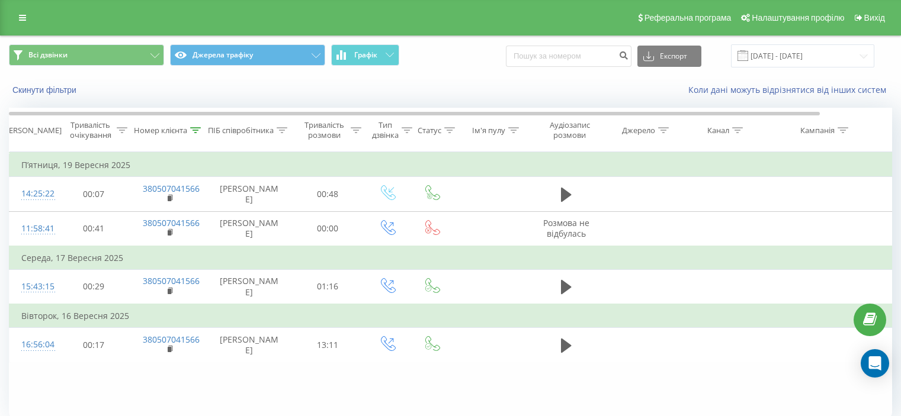 This screenshot has width=901, height=416. Describe the element at coordinates (86, 55) in the screenshot. I see `button: Всі дзвінки` at that location.